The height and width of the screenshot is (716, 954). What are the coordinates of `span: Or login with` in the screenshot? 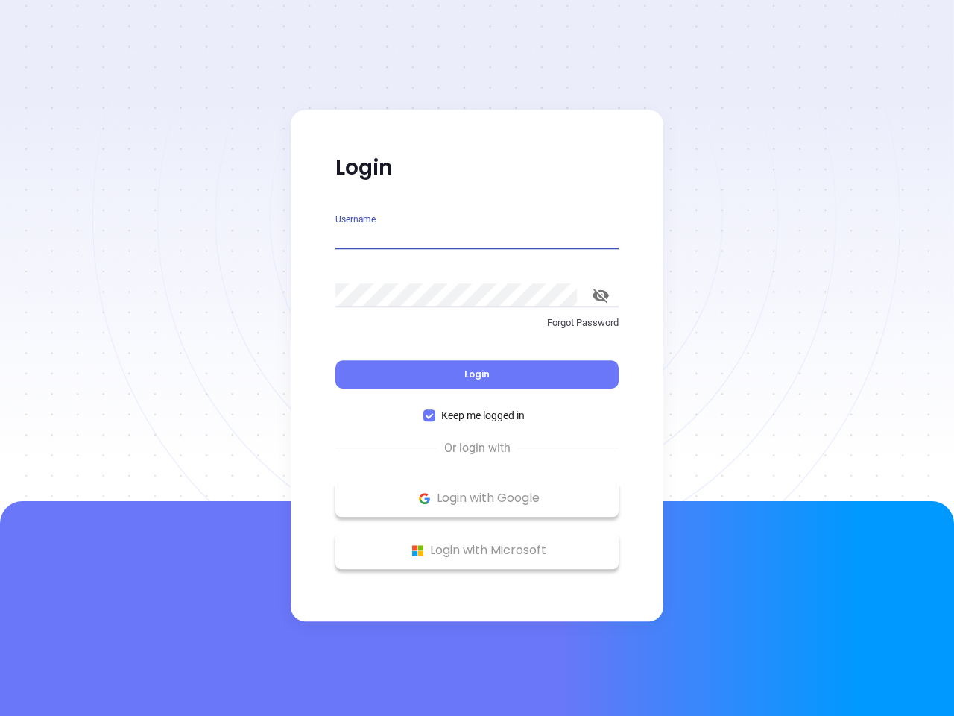 It's located at (477, 448).